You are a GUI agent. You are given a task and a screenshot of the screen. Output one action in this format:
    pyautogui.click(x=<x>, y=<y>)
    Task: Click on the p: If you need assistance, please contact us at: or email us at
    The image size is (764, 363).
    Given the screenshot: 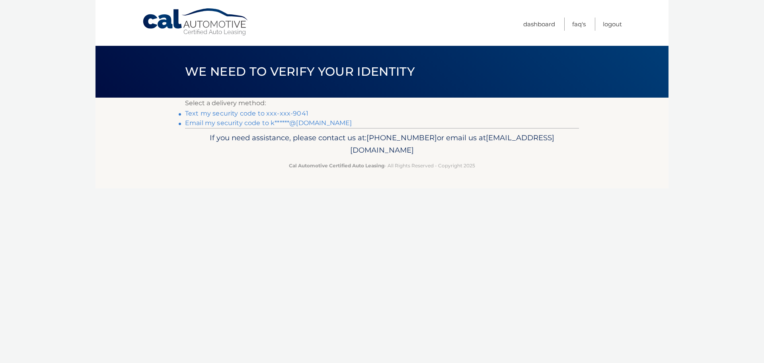 What is the action you would take?
    pyautogui.click(x=382, y=144)
    